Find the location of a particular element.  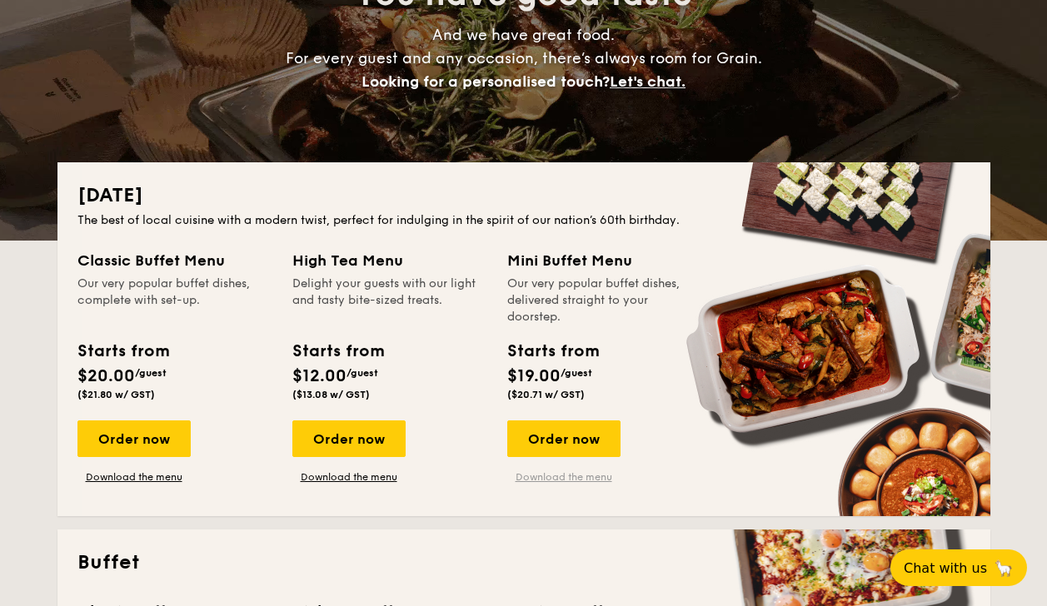

span: ($21.80 w/ GST) is located at coordinates (116, 395).